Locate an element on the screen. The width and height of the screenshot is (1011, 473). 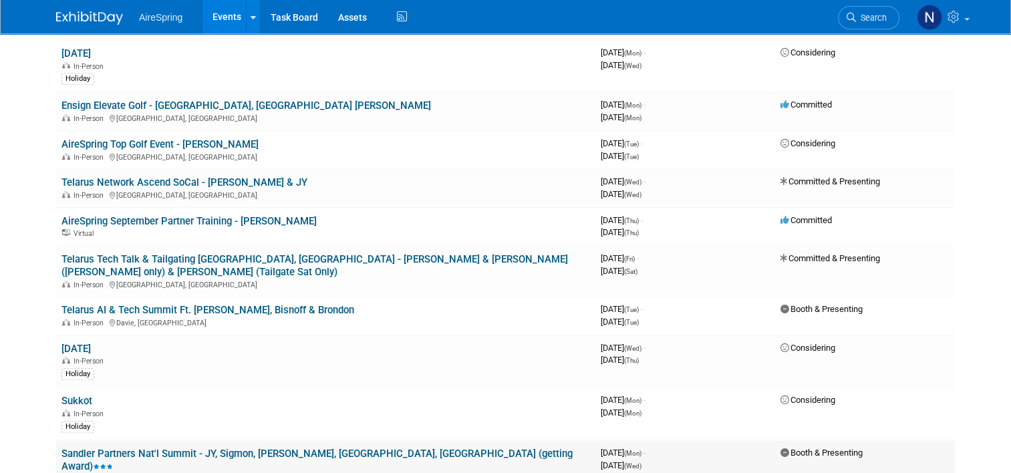
span: (Sat) is located at coordinates (631, 271).